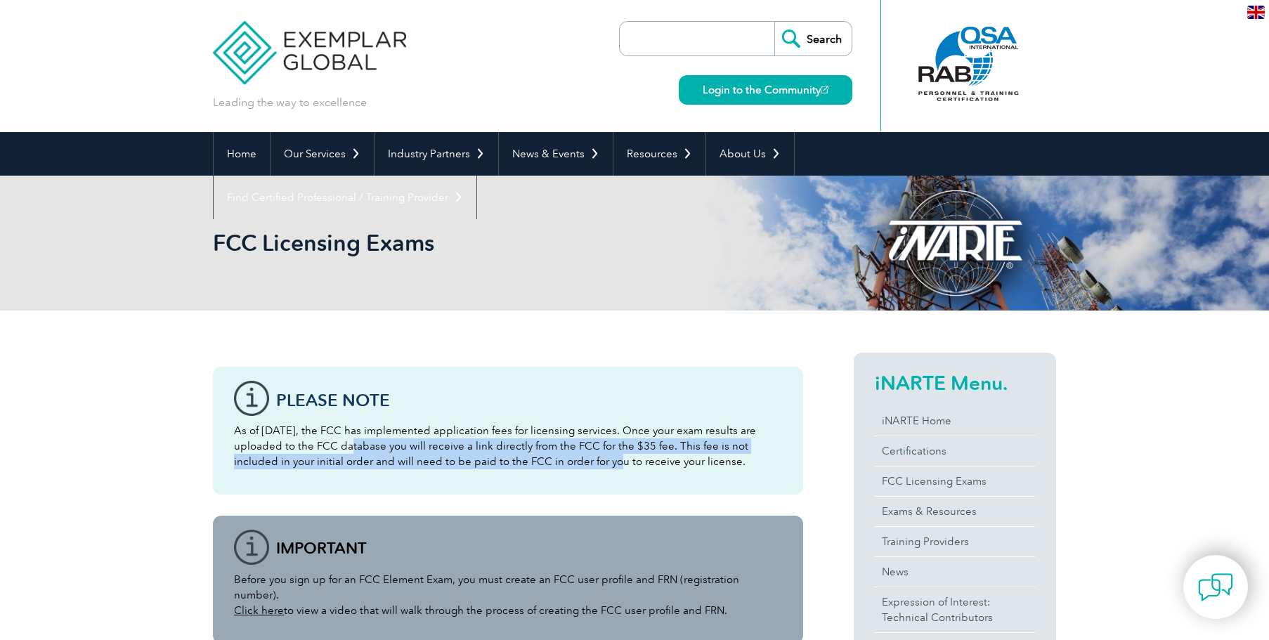 The image size is (1269, 640). I want to click on a: Certifications, so click(955, 451).